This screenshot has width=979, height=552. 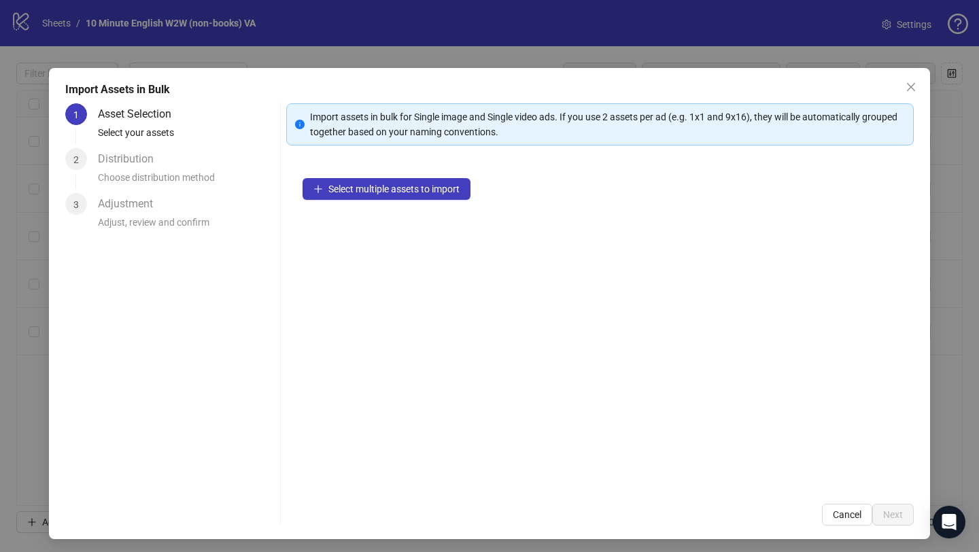 What do you see at coordinates (131, 159) in the screenshot?
I see `div: Distribution` at bounding box center [131, 159].